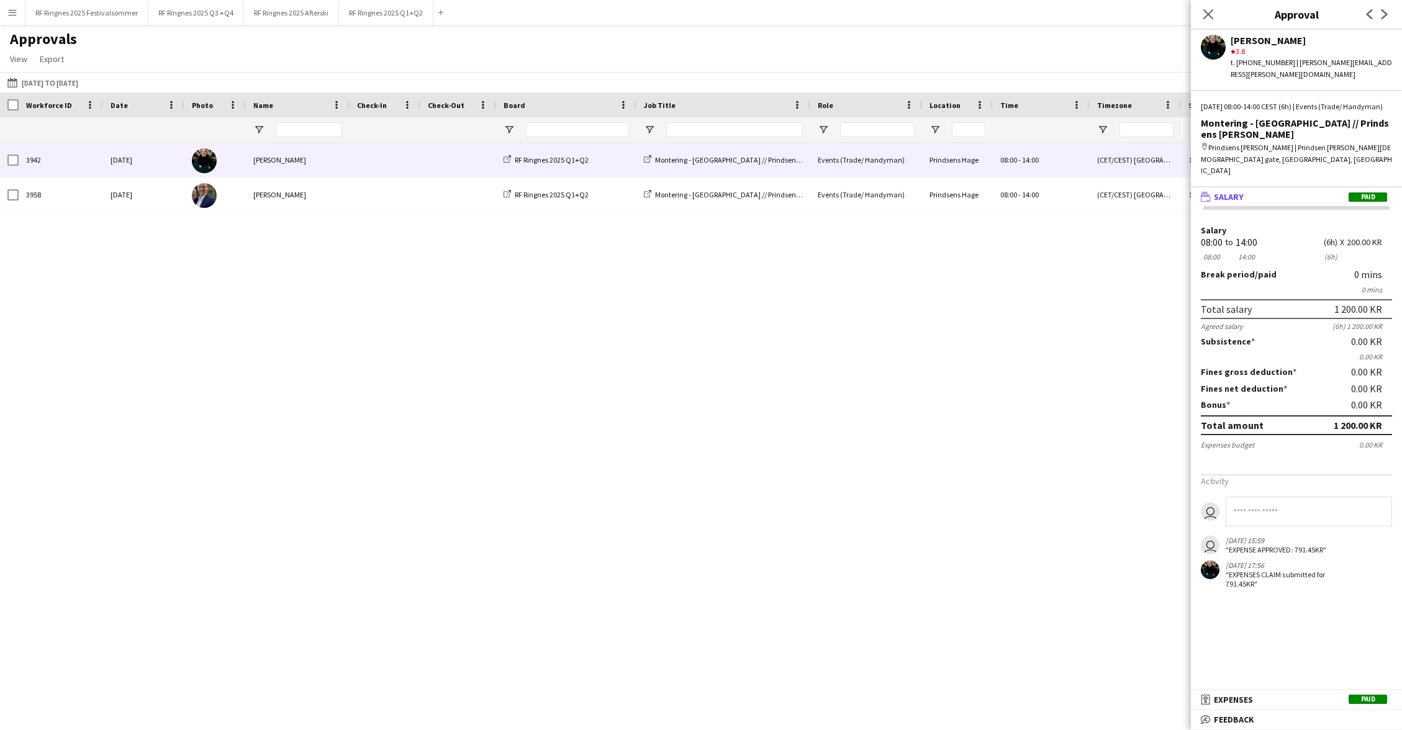  What do you see at coordinates (1226, 309) in the screenshot?
I see `div: Total salary` at bounding box center [1226, 309].